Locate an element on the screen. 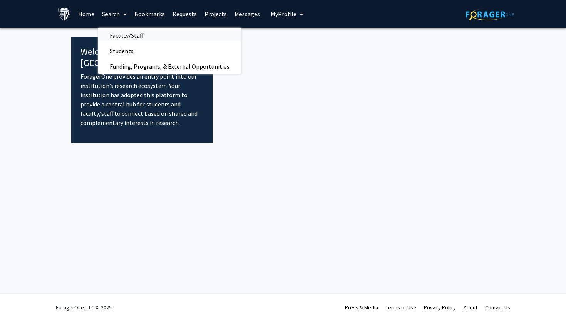  a: Bookmarks is located at coordinates (149, 14).